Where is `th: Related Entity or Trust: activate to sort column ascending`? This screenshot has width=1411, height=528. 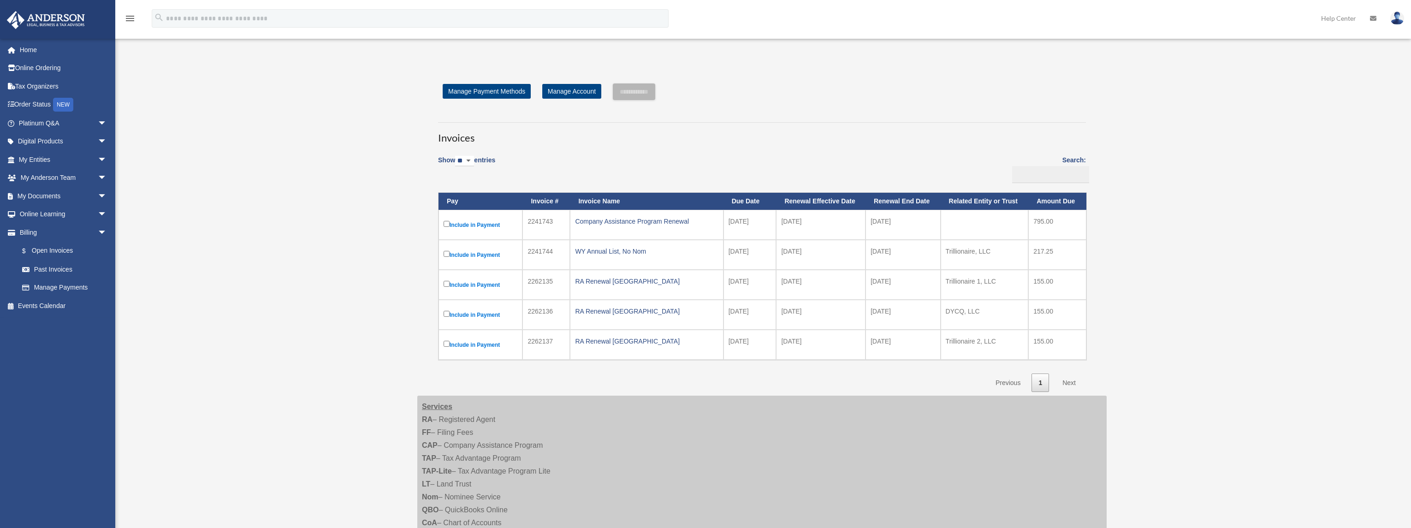
th: Related Entity or Trust: activate to sort column ascending is located at coordinates (985, 201).